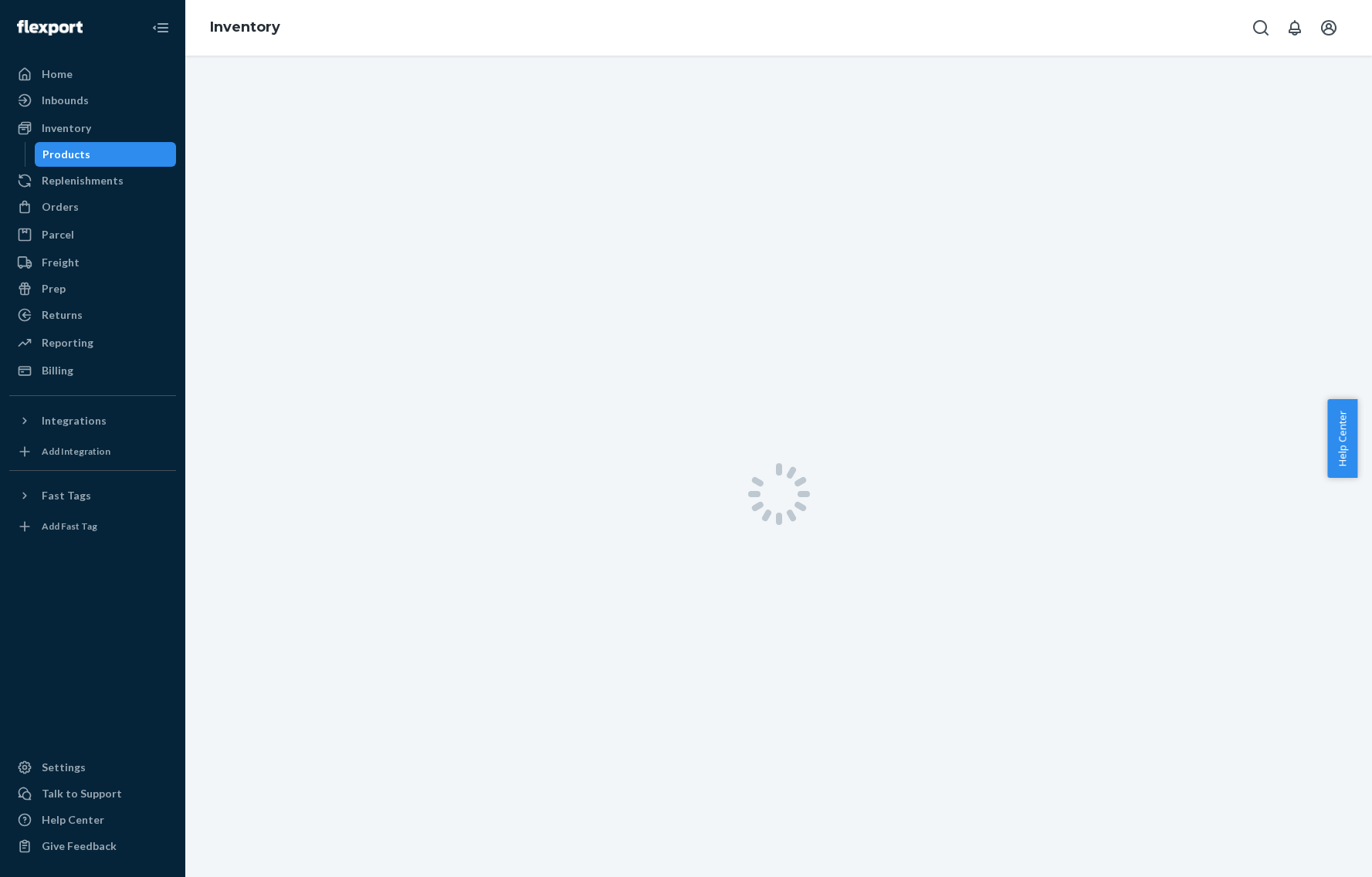 The image size is (1372, 877). I want to click on button: Close Navigation, so click(161, 28).